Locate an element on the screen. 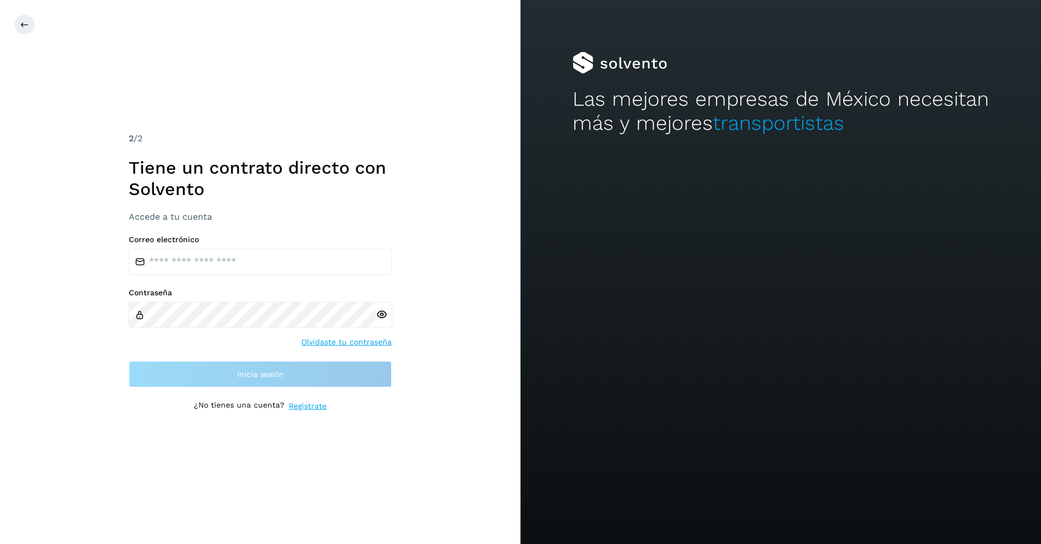 The width and height of the screenshot is (1041, 544). span: transportistas is located at coordinates (778, 123).